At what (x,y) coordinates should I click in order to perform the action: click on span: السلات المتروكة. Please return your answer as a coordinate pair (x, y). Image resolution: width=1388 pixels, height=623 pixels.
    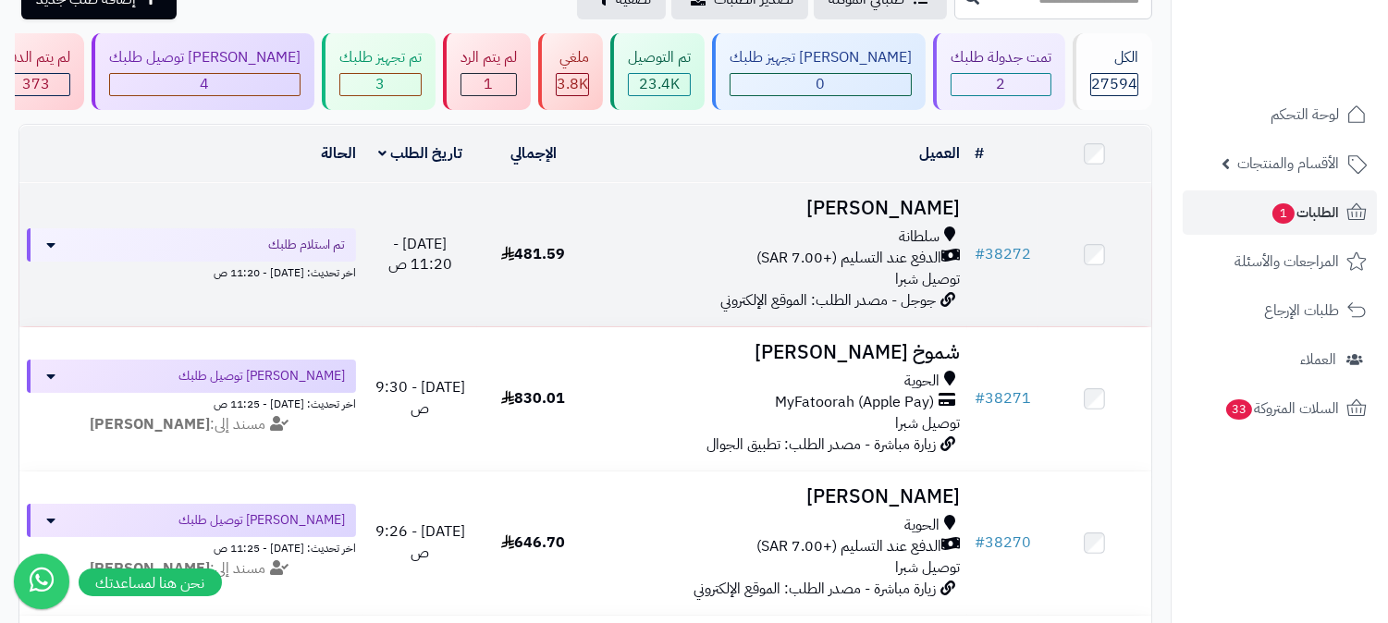
    Looking at the image, I should click on (1282, 409).